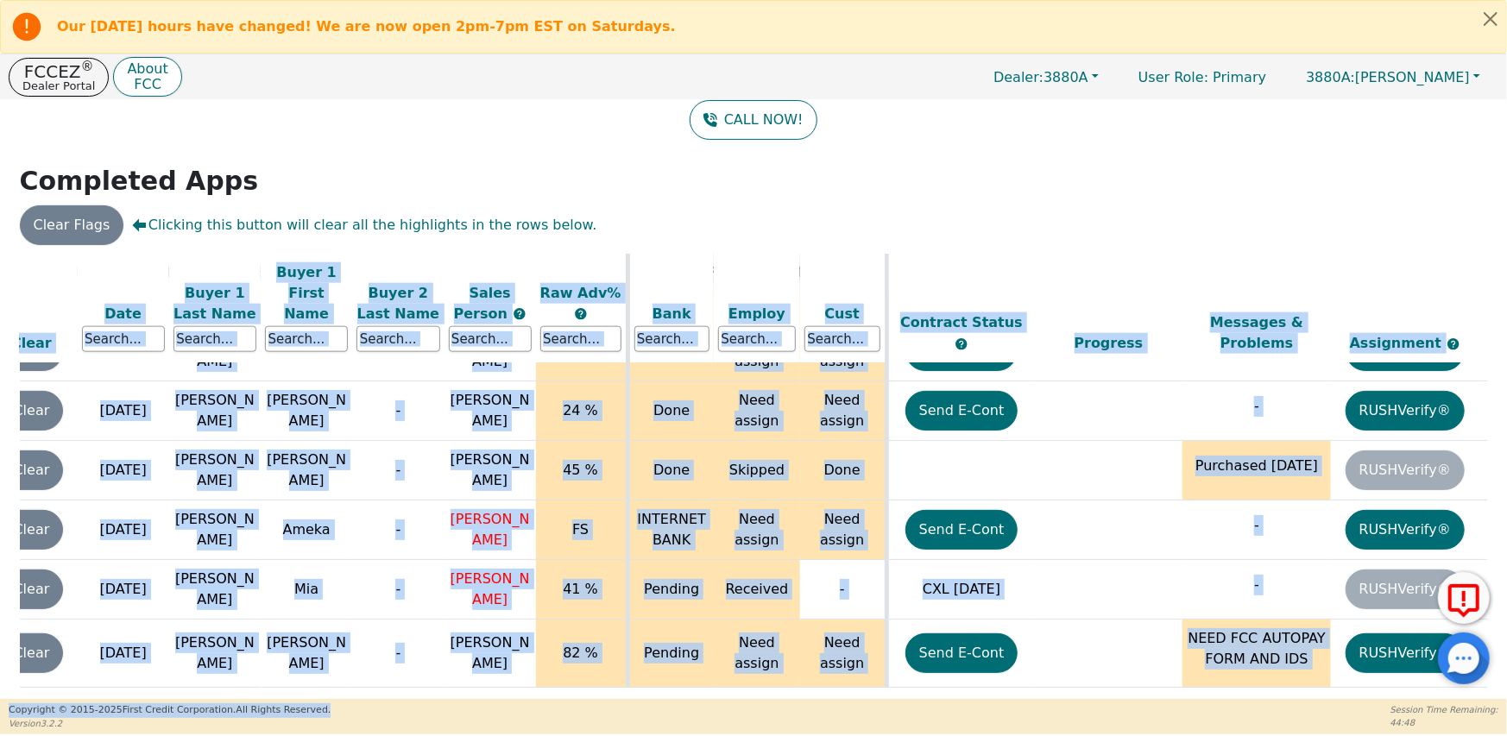 The width and height of the screenshot is (1507, 736). What do you see at coordinates (962, 322) in the screenshot?
I see `span: Contract Status` at bounding box center [962, 322].